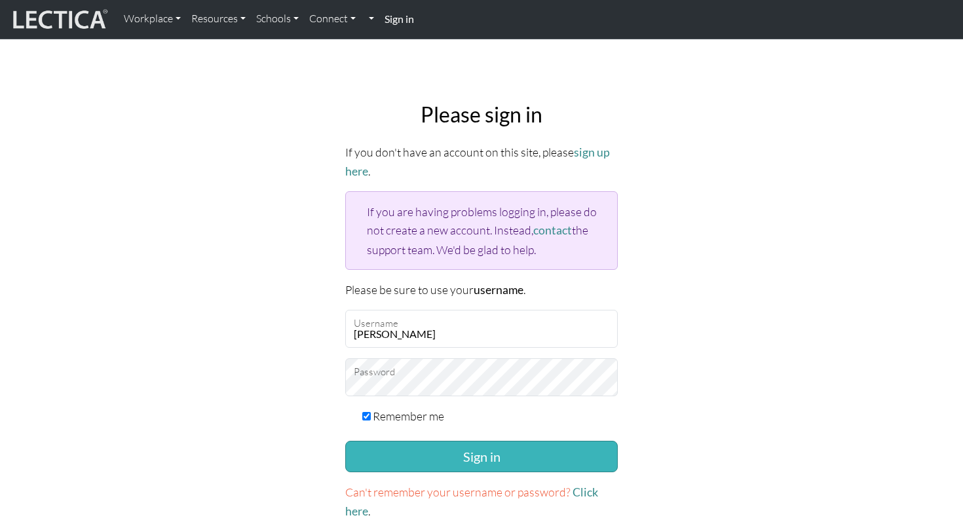 This screenshot has width=963, height=522. I want to click on button: Sign in, so click(482, 457).